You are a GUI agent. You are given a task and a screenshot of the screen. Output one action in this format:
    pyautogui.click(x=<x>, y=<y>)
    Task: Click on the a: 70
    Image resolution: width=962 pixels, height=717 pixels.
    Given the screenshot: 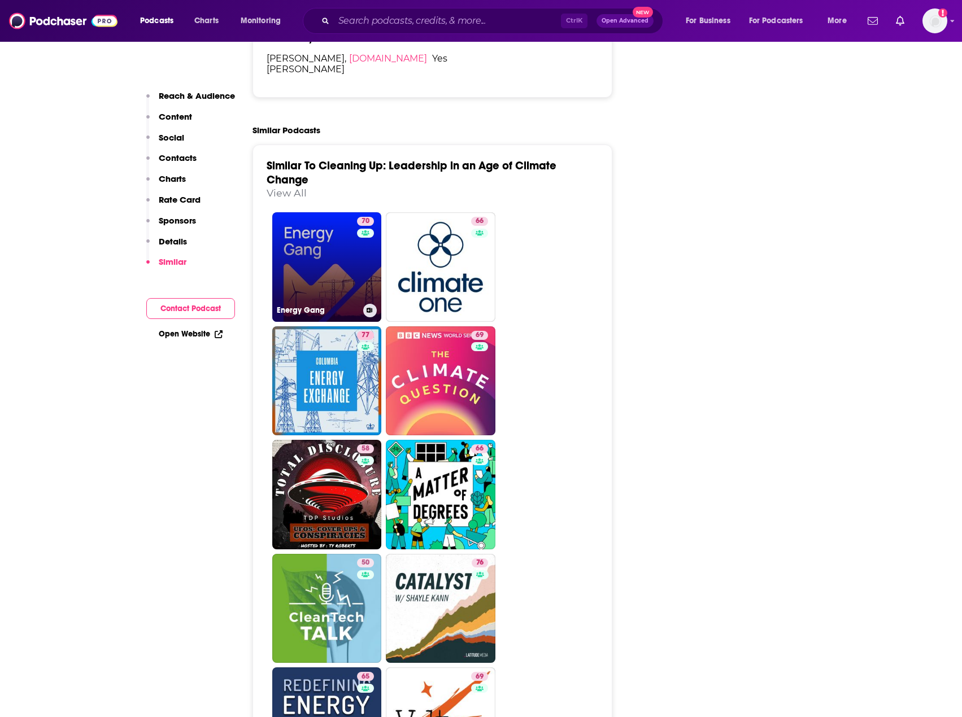 What is the action you would take?
    pyautogui.click(x=366, y=221)
    